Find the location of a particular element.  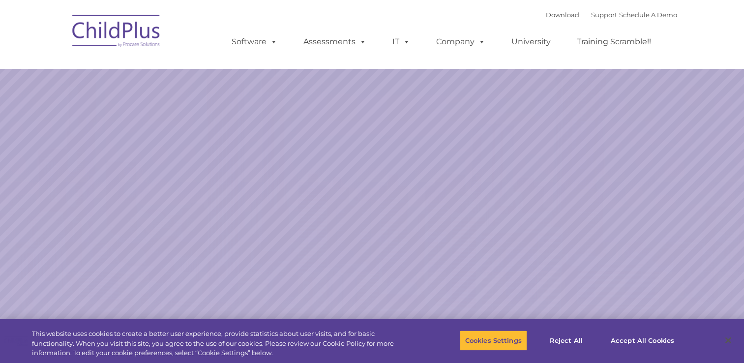

button: Reject All is located at coordinates (566, 340).